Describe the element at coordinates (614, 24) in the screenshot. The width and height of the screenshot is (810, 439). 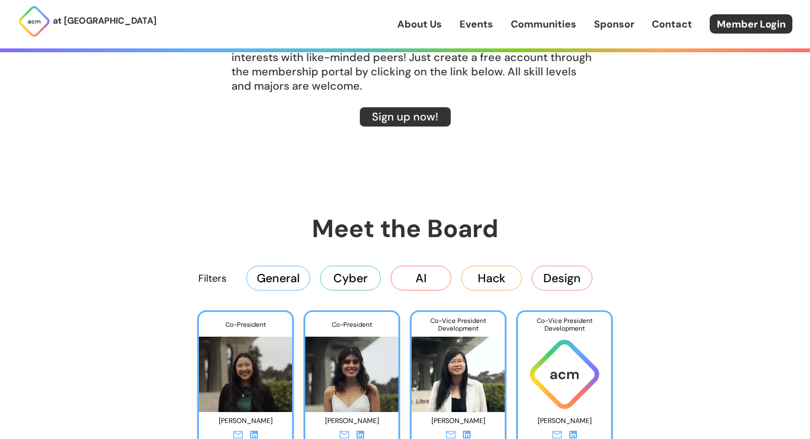
I see `a: Sponsor` at that location.